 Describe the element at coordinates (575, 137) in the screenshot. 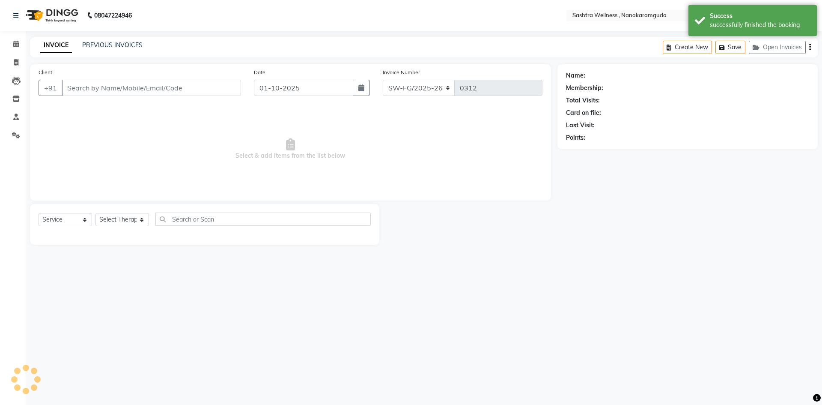

I see `div: Points:` at that location.